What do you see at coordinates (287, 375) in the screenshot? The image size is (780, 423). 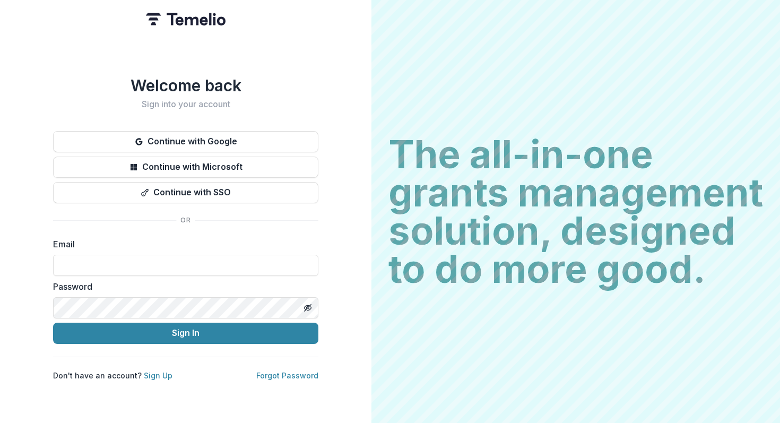 I see `a: Forgot Password` at bounding box center [287, 375].